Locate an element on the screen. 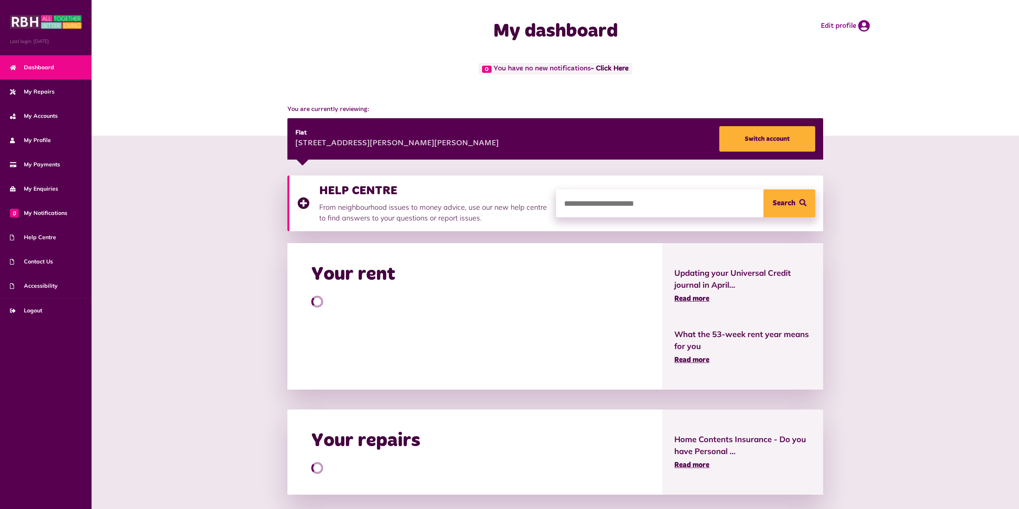 This screenshot has height=509, width=1019. h2: Your repairs is located at coordinates (366, 441).